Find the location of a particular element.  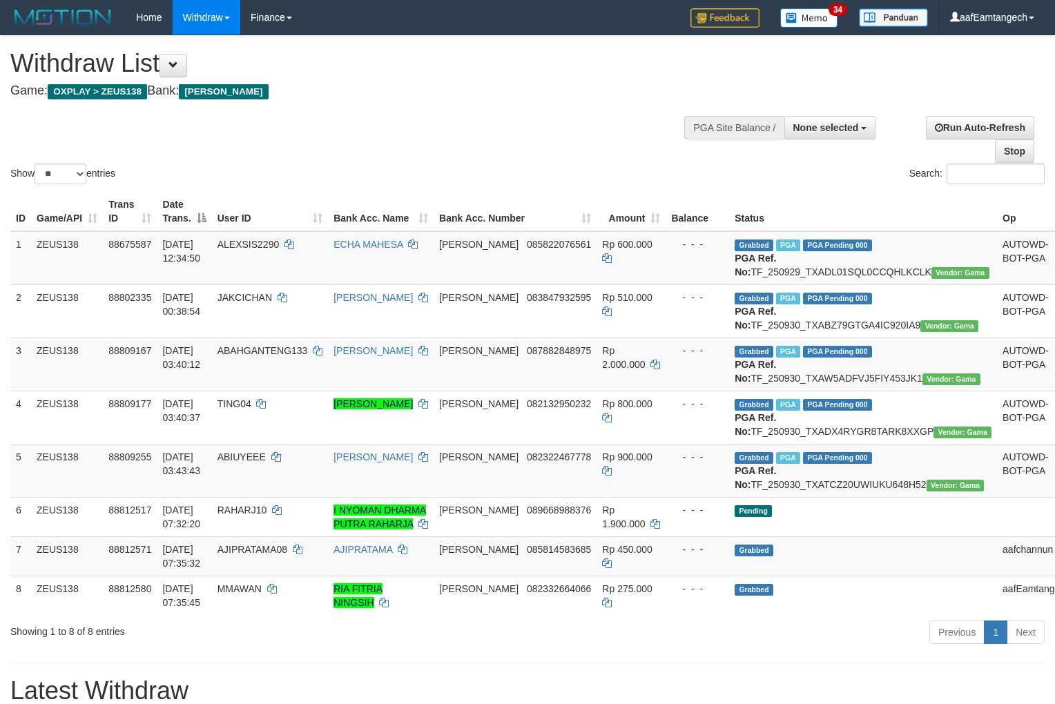

span: Marked by aafpengsreynich is located at coordinates (788, 245).